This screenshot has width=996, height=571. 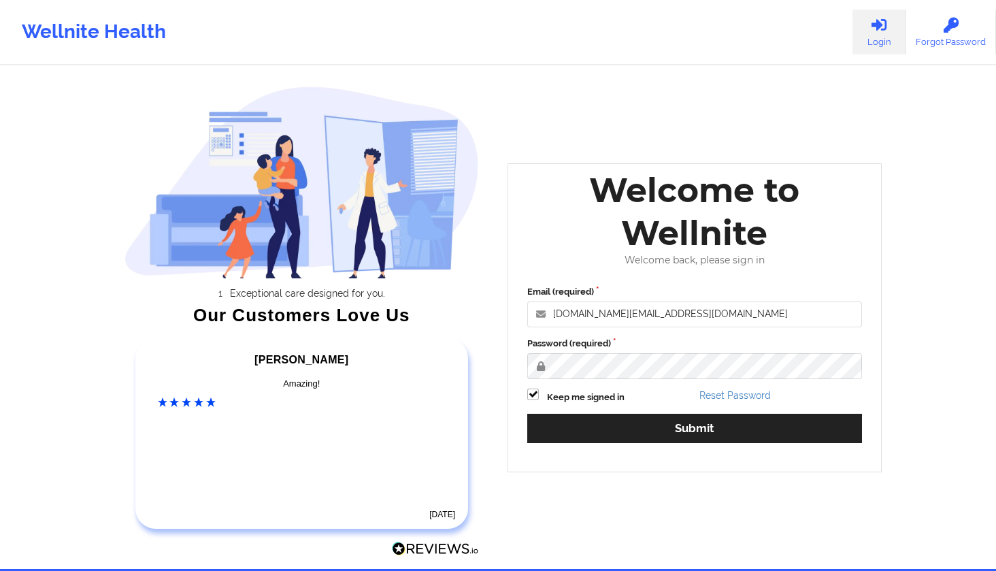 What do you see at coordinates (695, 428) in the screenshot?
I see `button: Submit` at bounding box center [695, 428].